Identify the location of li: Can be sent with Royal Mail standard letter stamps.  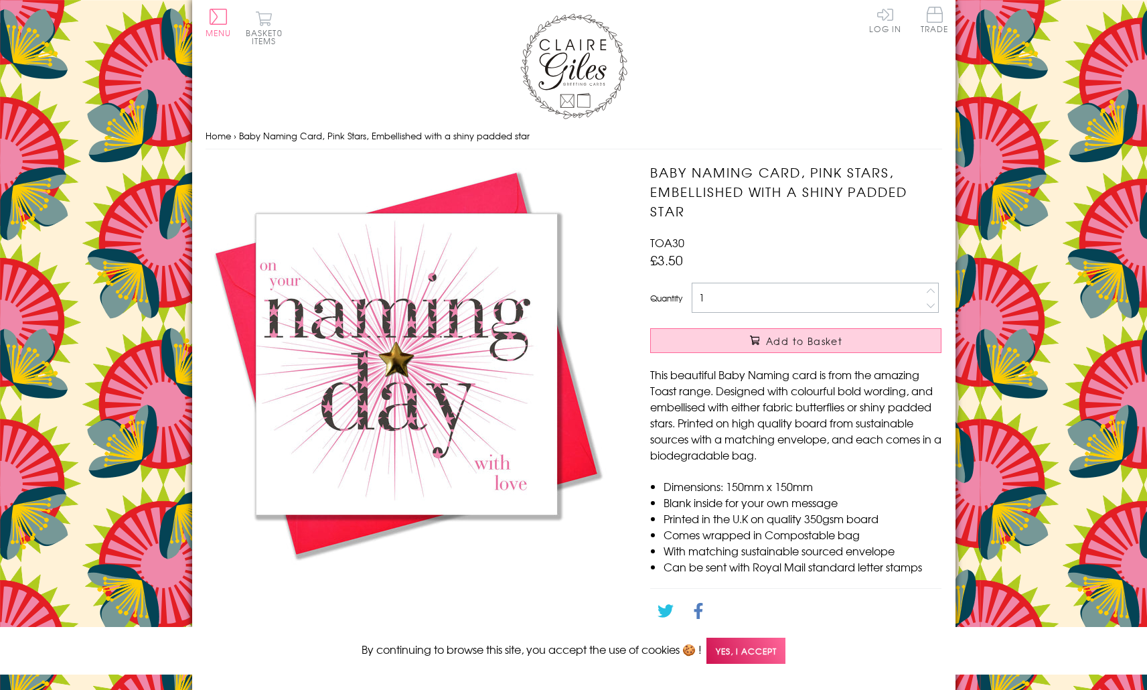
(802, 566).